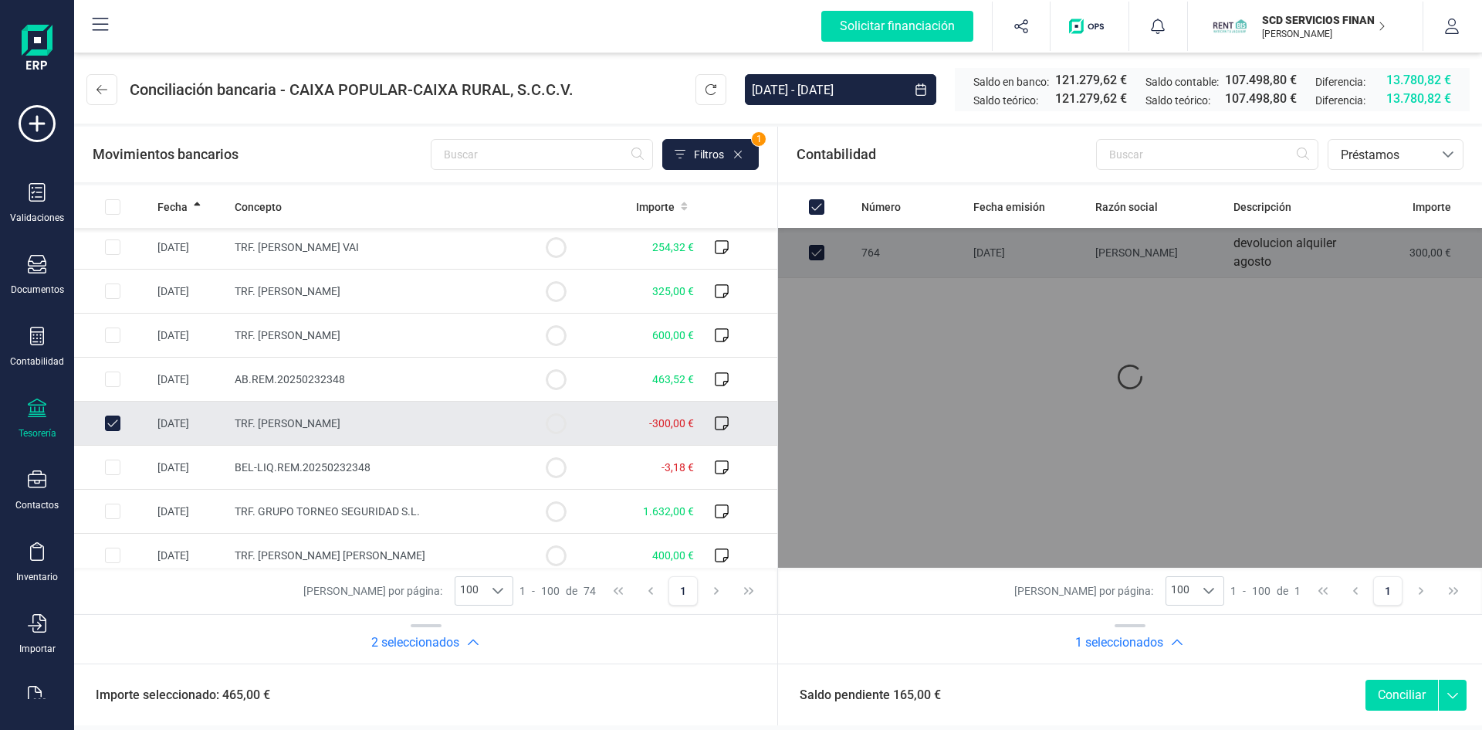  I want to click on div: All items selected, so click(817, 207).